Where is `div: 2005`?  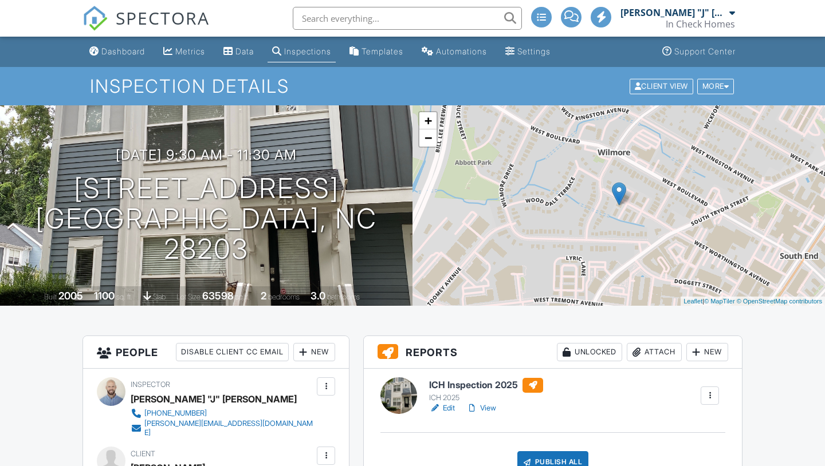
div: 2005 is located at coordinates (70, 296).